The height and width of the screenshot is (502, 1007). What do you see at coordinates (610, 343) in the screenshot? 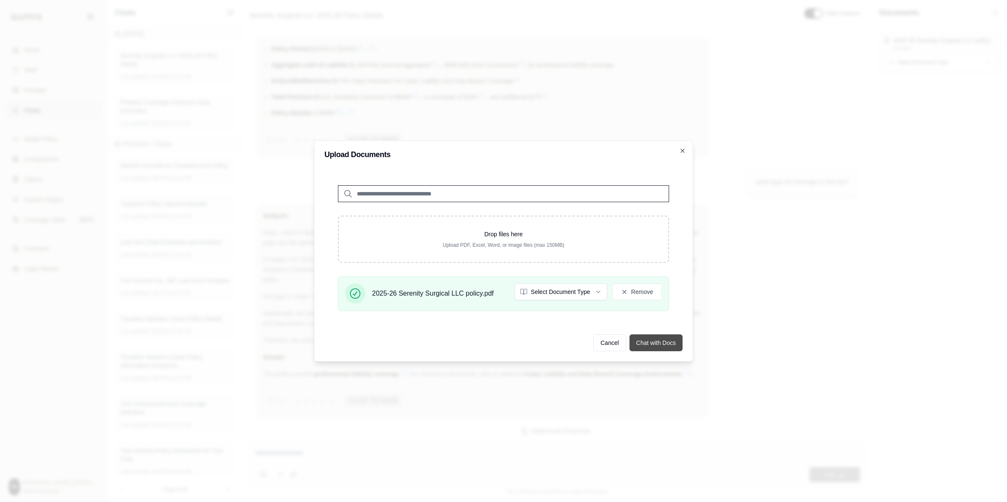
I see `button: Cancel` at bounding box center [610, 343].